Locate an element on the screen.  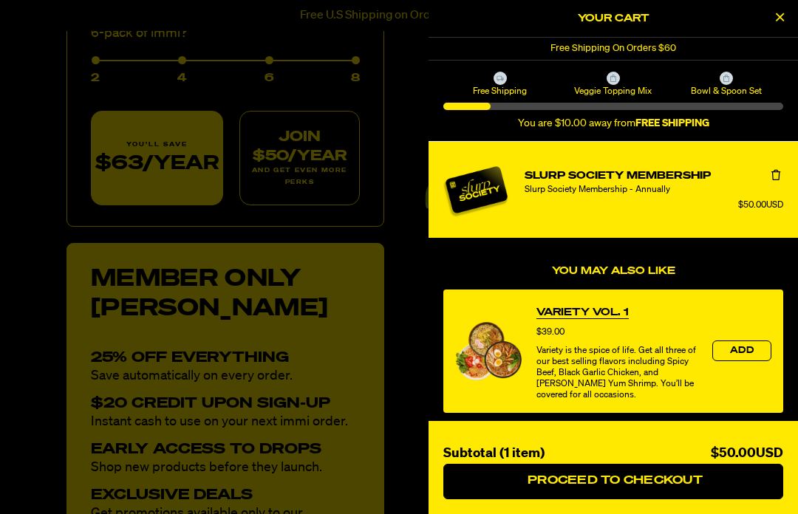
span: $50.00USD is located at coordinates (760, 205).